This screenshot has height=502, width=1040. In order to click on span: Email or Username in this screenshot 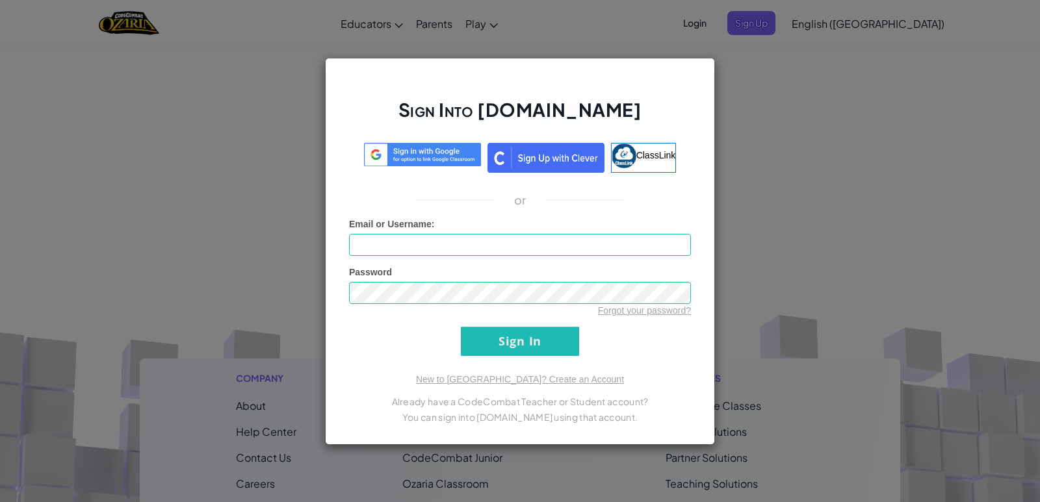, I will do `click(390, 224)`.